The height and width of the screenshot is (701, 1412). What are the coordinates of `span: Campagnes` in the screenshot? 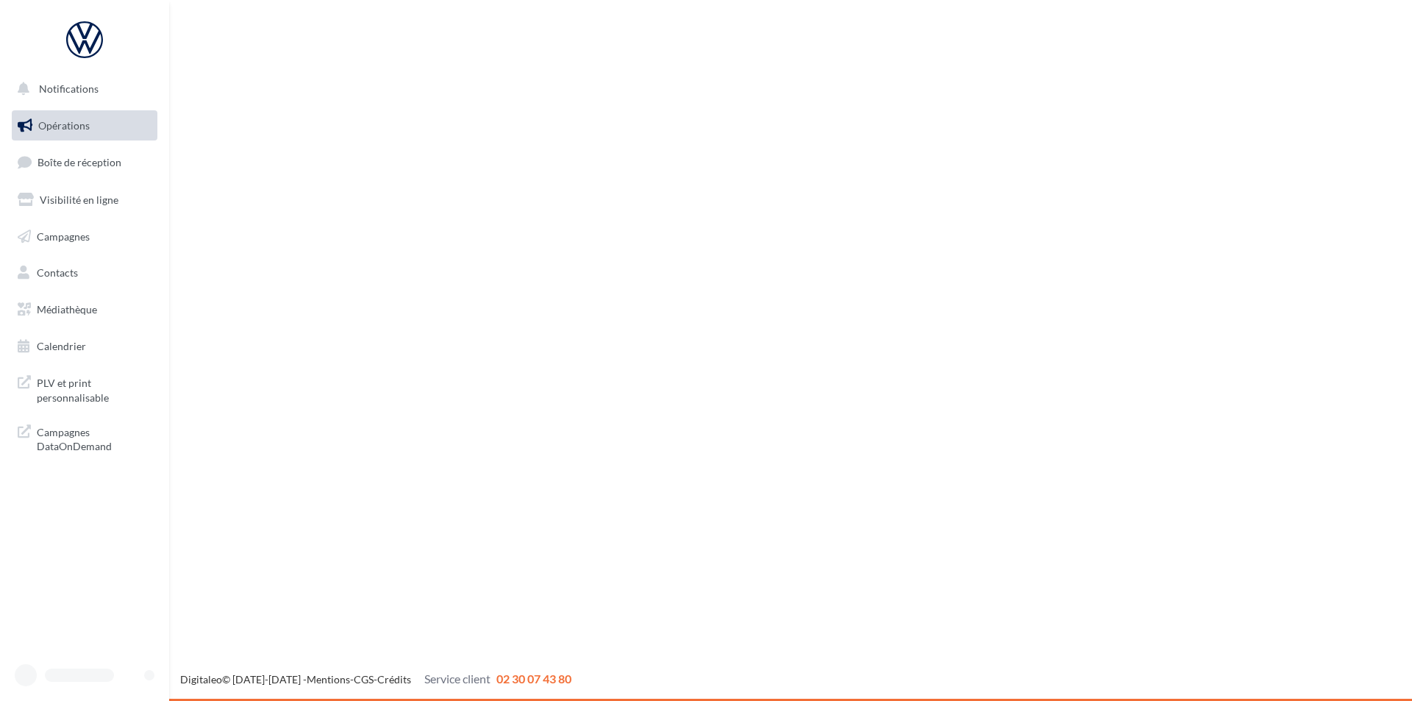 It's located at (63, 235).